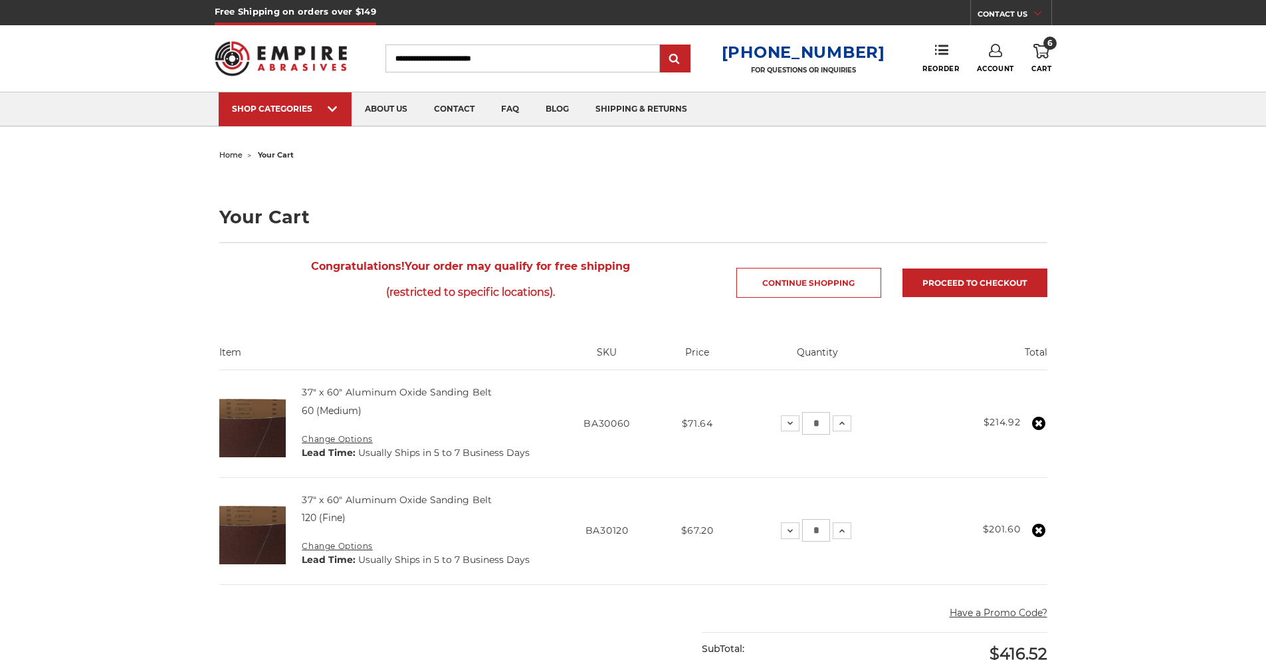 The width and height of the screenshot is (1266, 660). What do you see at coordinates (387, 357) in the screenshot?
I see `th: Item` at bounding box center [387, 357].